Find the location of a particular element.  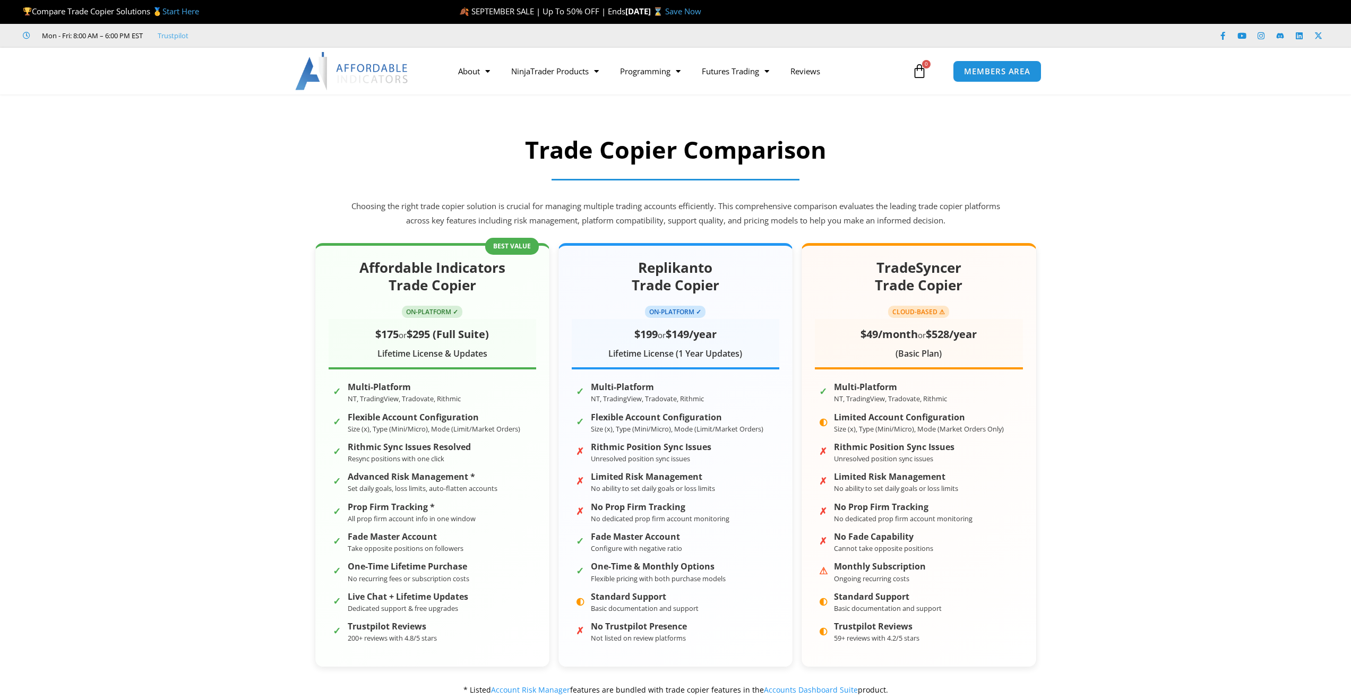

span: Mon - Fri: 8:00 AM – 6:00 PM EST is located at coordinates (91, 36).